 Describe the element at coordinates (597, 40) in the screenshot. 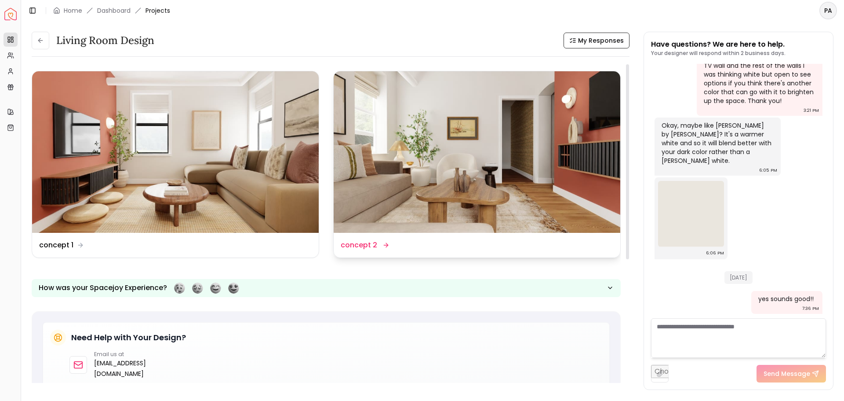

I see `button: My Responses` at that location.